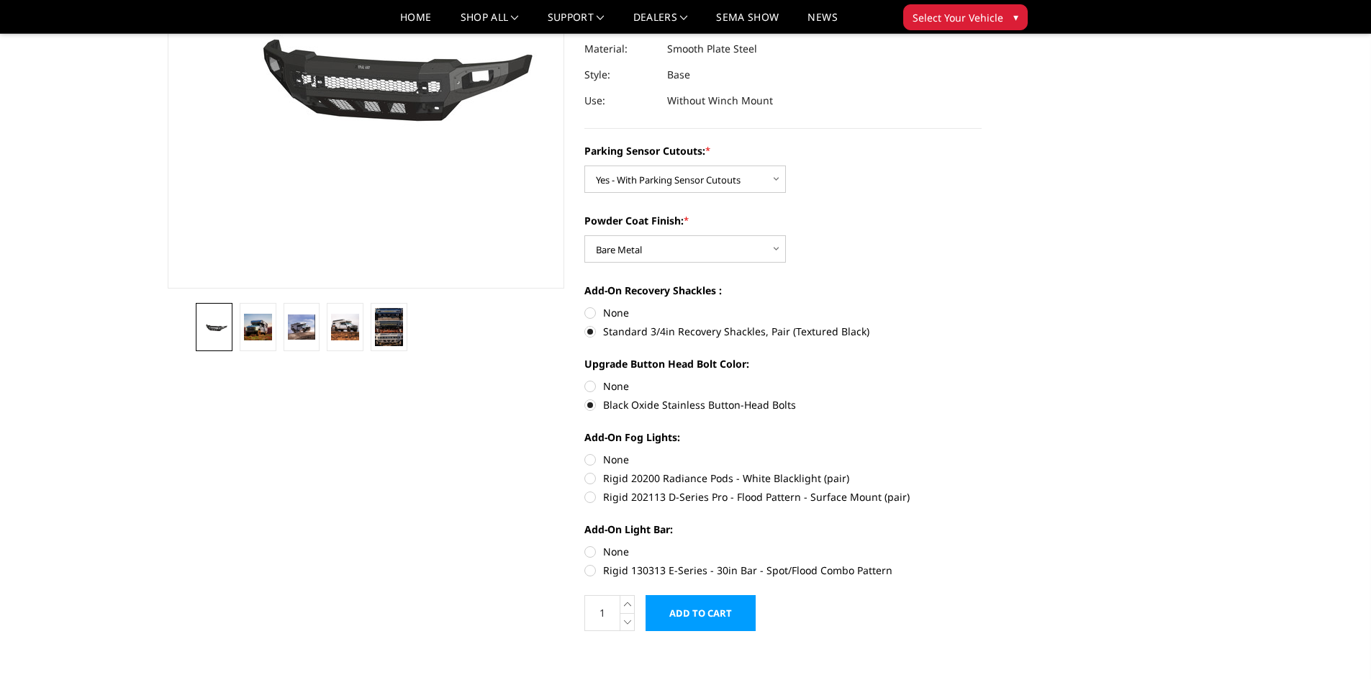 Image resolution: width=1371 pixels, height=680 pixels. Describe the element at coordinates (783, 570) in the screenshot. I see `label: Rigid 130313 E-Series - 30in Bar - Spot/Flood Combo Pattern` at that location.